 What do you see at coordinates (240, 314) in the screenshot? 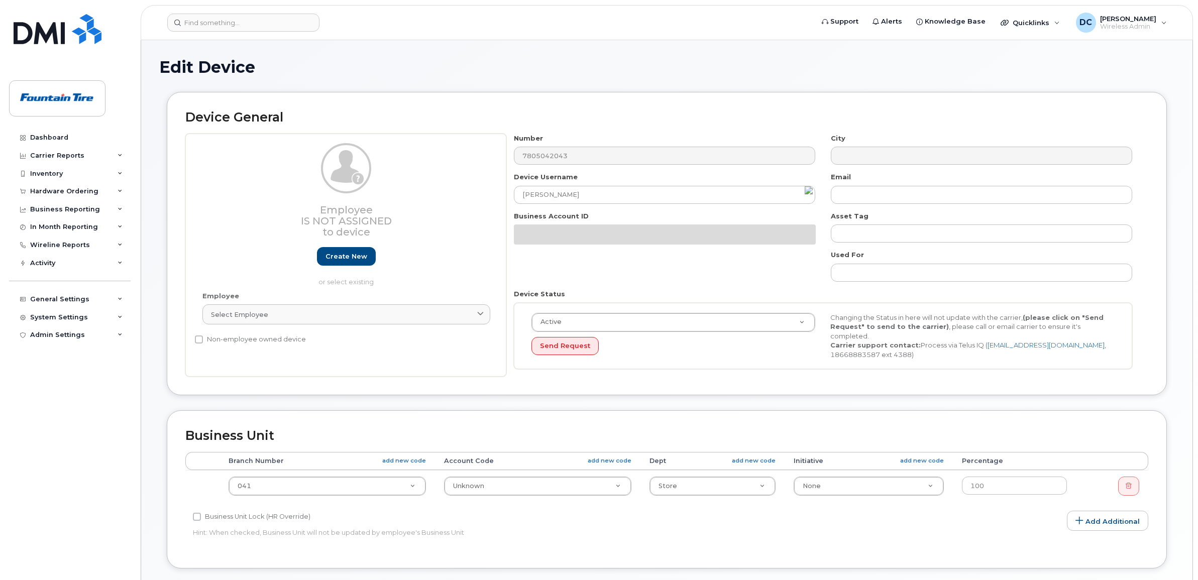
I see `span: Select employee` at bounding box center [240, 314].